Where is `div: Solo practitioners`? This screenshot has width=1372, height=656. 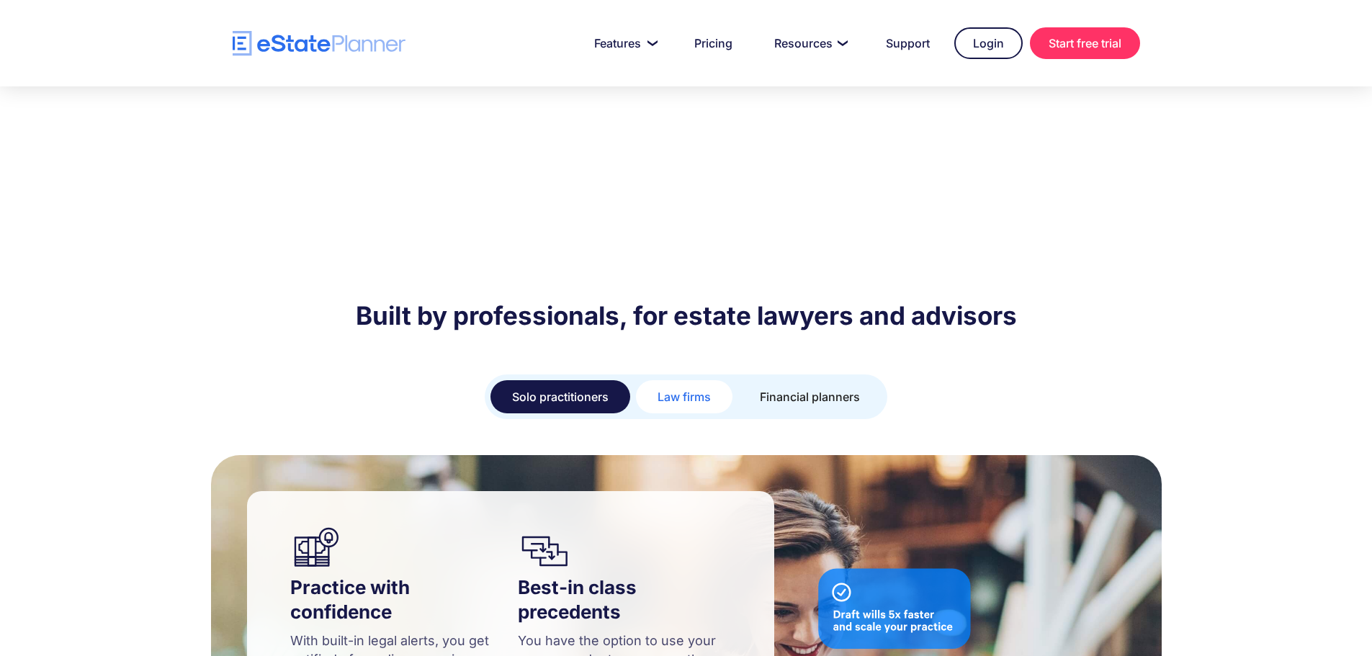
div: Solo practitioners is located at coordinates (560, 397).